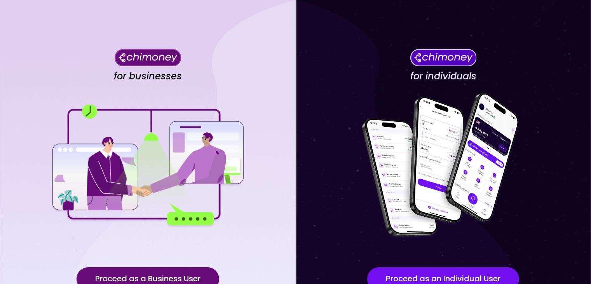  Describe the element at coordinates (148, 165) in the screenshot. I see `img: for businesses` at that location.